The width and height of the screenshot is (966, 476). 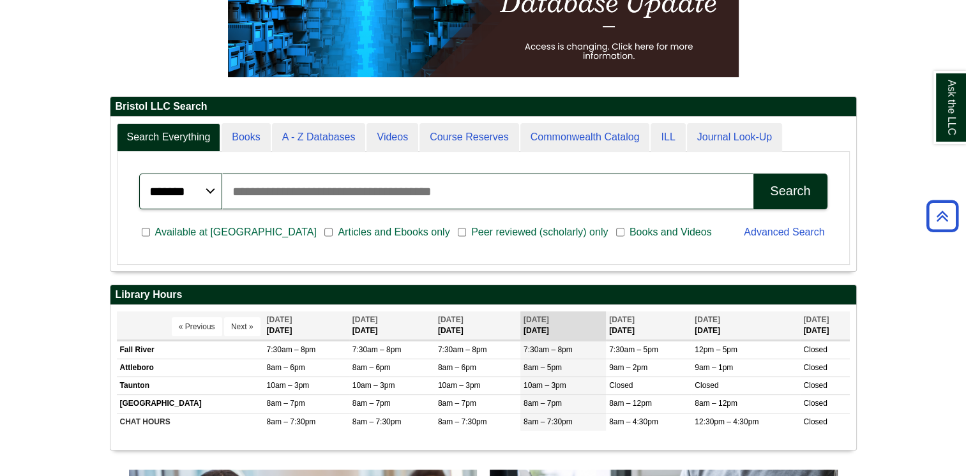 I want to click on div: Search, so click(x=790, y=191).